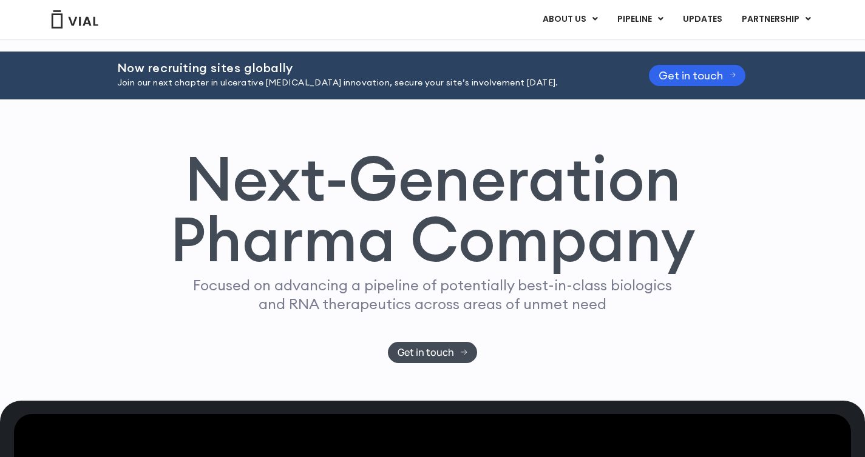 The height and width of the screenshot is (457, 865). Describe the element at coordinates (570, 19) in the screenshot. I see `a: ABOUT USMenu Toggle` at that location.